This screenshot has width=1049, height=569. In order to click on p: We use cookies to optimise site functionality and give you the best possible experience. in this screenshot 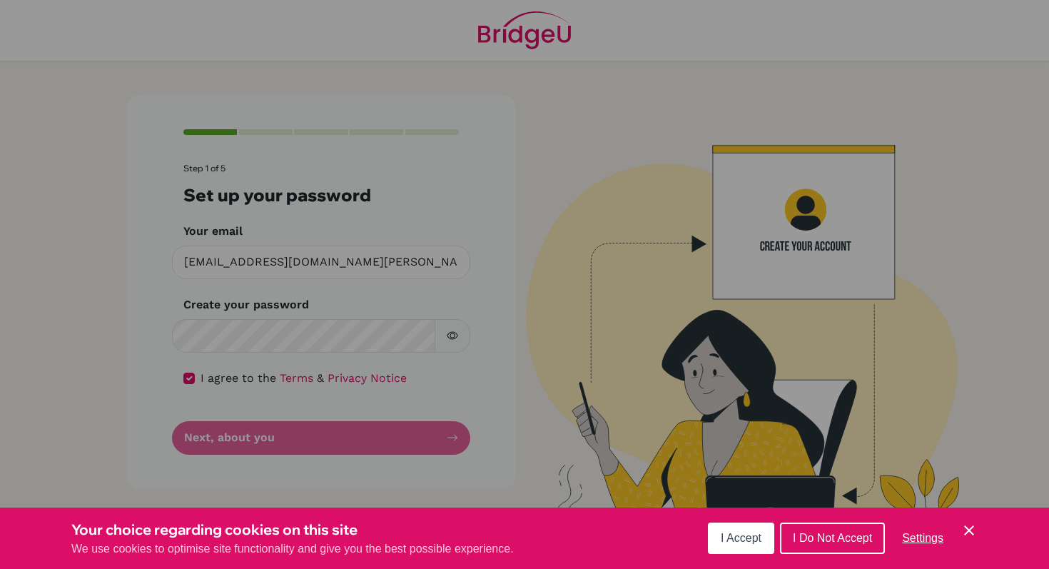, I will do `click(292, 549)`.